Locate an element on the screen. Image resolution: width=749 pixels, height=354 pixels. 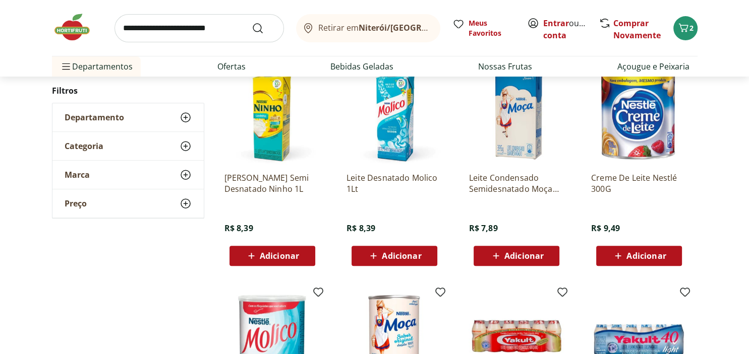
span: Retirar em is located at coordinates (374, 28).